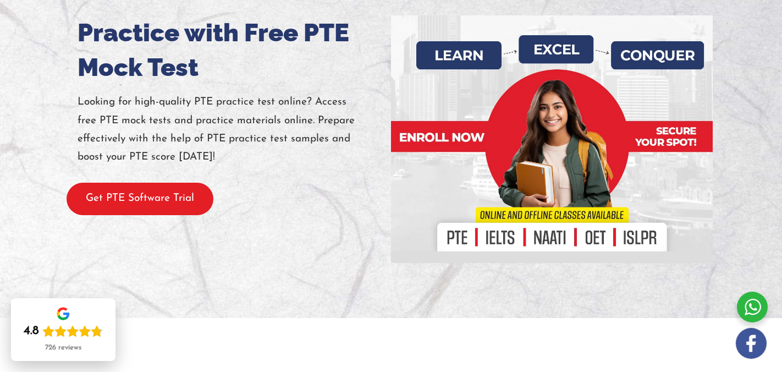 The image size is (782, 372). Describe the element at coordinates (63, 348) in the screenshot. I see `div: 726 reviews` at that location.